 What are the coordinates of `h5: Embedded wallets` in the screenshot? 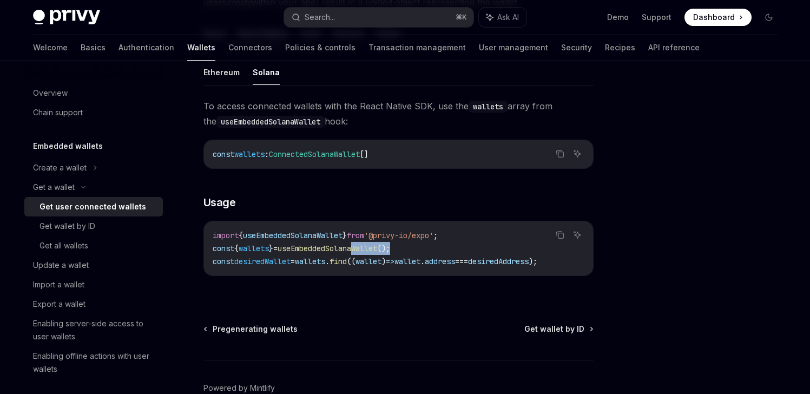 It's located at (68, 146).